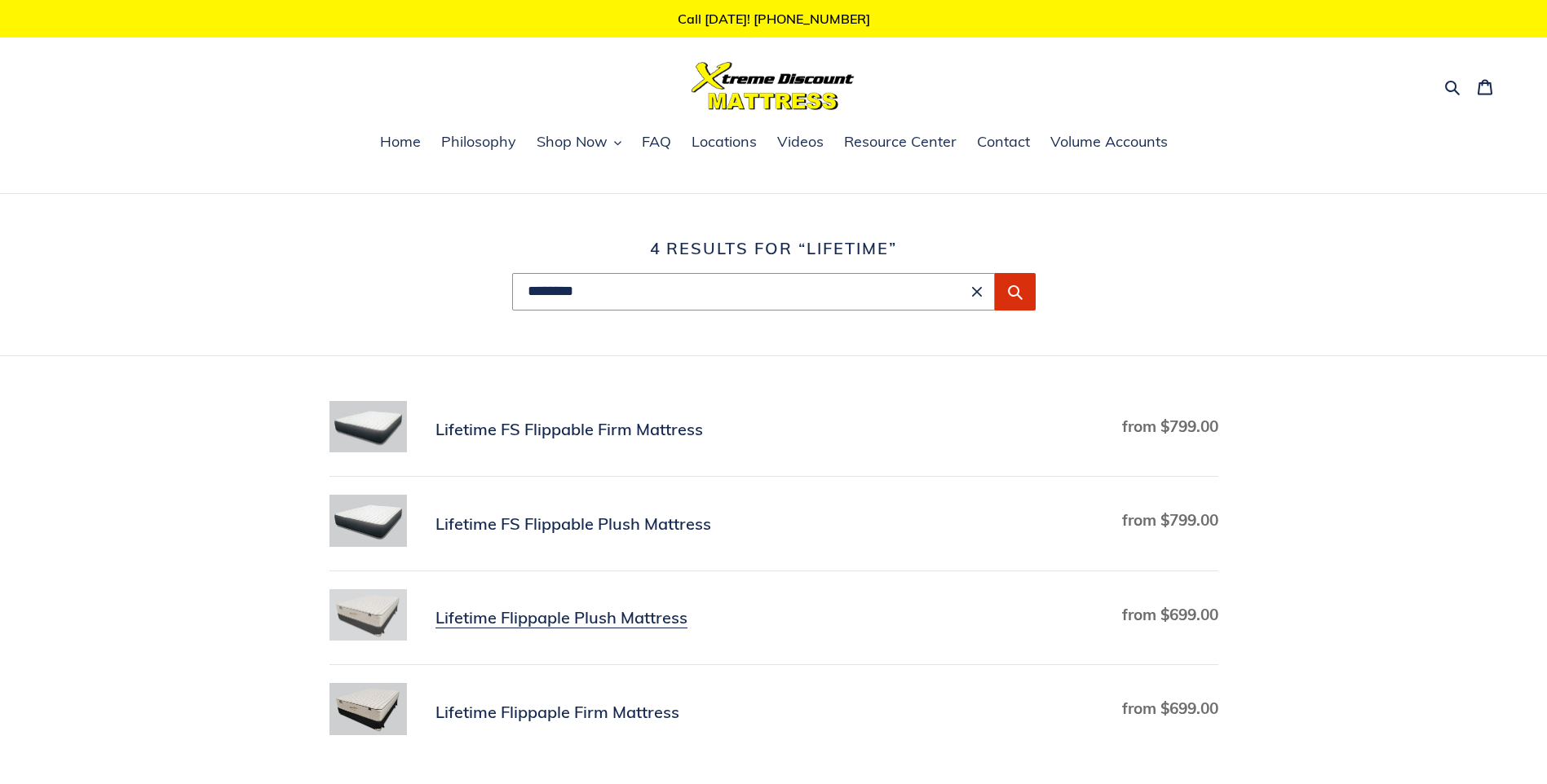 The width and height of the screenshot is (1547, 784). Describe the element at coordinates (774, 618) in the screenshot. I see `a: Lifetime Flippaple Plush Mattress` at that location.